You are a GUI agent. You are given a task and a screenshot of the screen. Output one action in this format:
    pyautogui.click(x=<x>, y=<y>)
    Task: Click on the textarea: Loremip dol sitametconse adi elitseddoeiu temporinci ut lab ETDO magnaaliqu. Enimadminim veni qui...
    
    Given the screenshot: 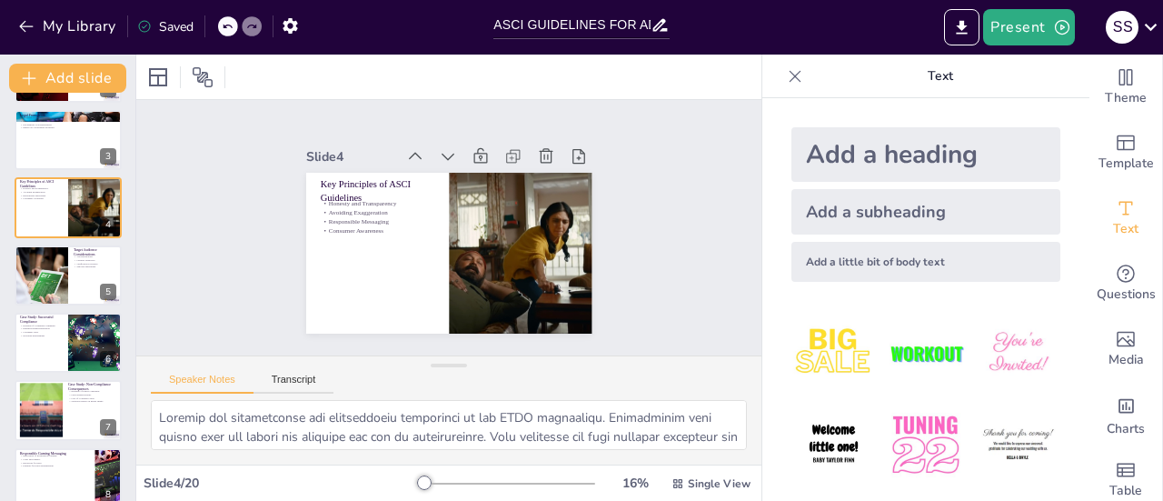 What is the action you would take?
    pyautogui.click(x=449, y=424)
    